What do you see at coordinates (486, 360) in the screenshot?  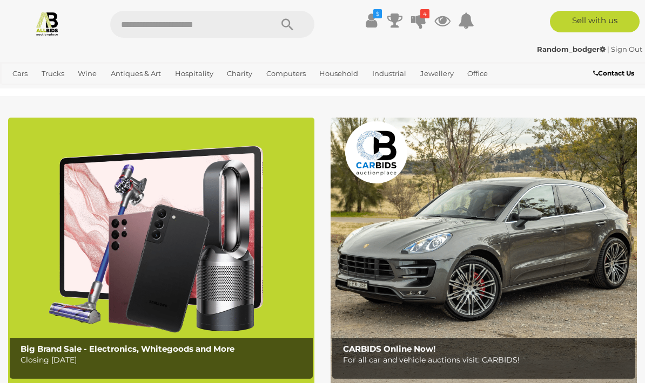 I see `p: For all car and vehicle auctions visit: CARBIDS!` at bounding box center [486, 360].